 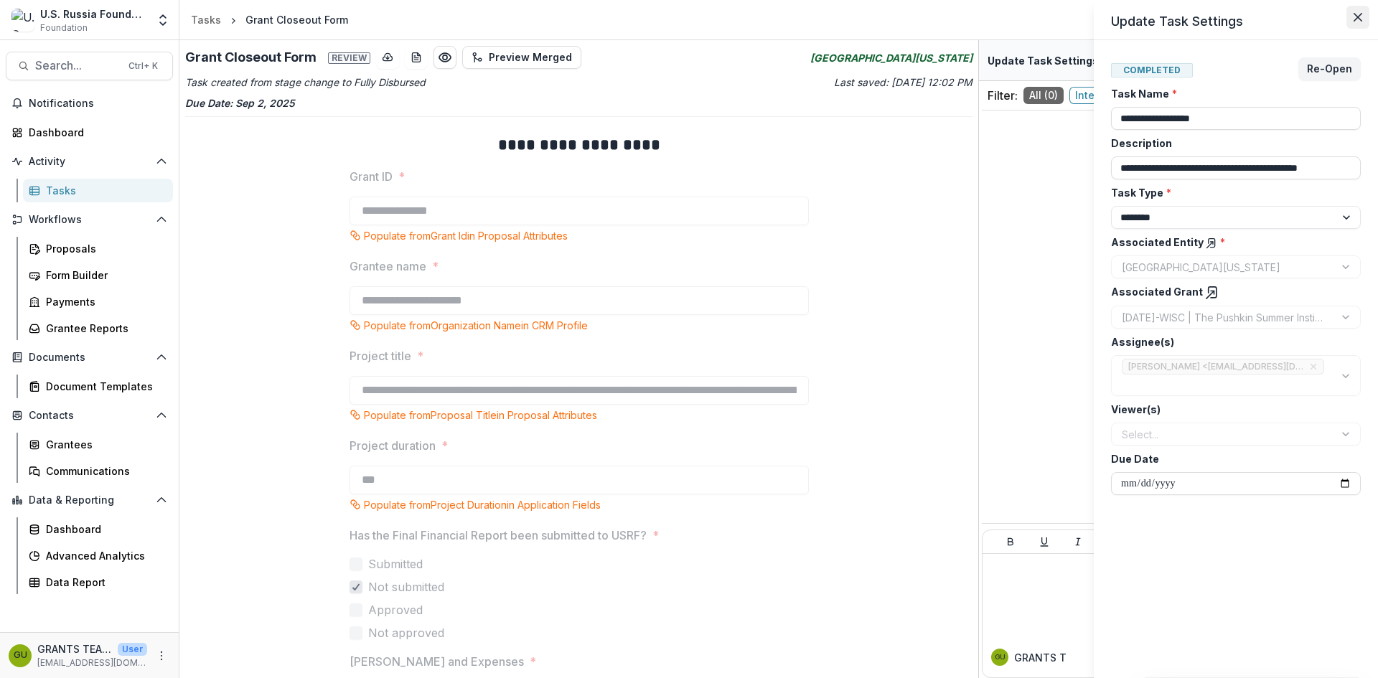 I want to click on label: Assignee(s), so click(x=1232, y=342).